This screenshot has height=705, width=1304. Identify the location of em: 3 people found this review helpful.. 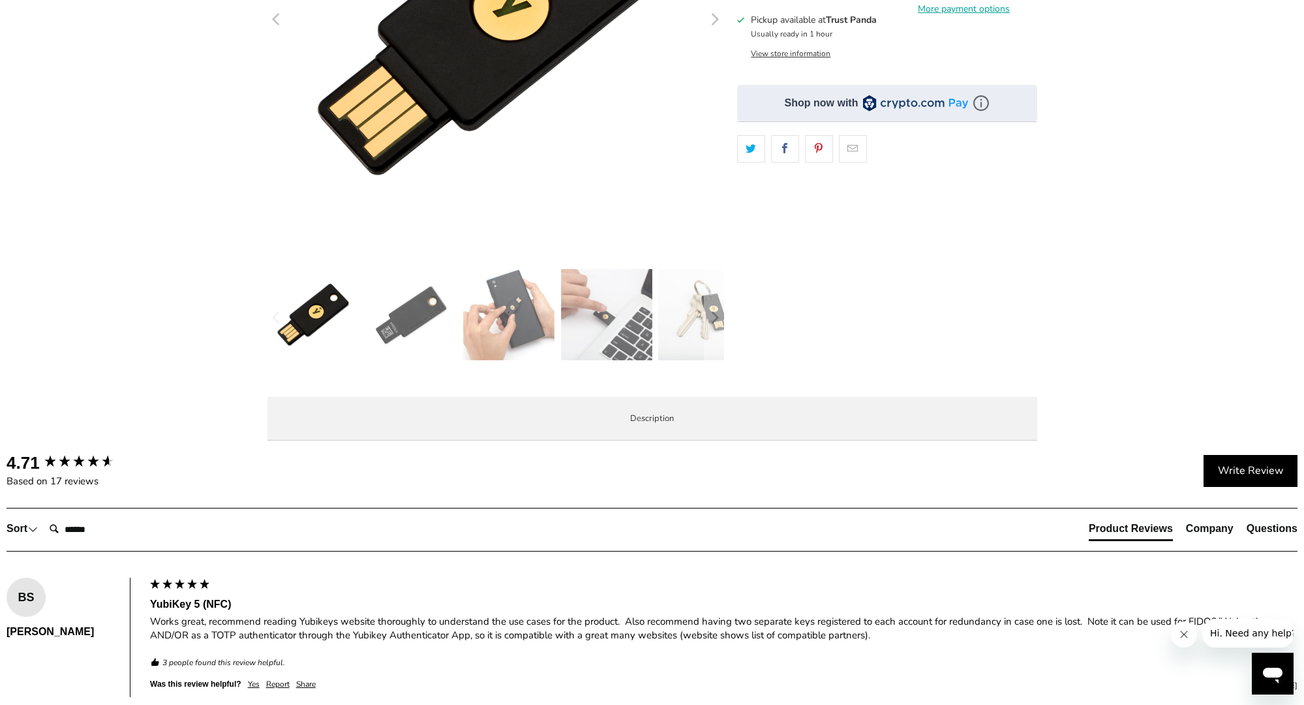
(224, 662).